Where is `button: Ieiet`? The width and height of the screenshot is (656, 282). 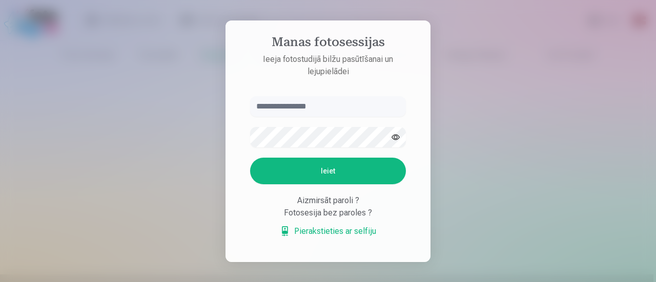
button: Ieiet is located at coordinates (328, 171).